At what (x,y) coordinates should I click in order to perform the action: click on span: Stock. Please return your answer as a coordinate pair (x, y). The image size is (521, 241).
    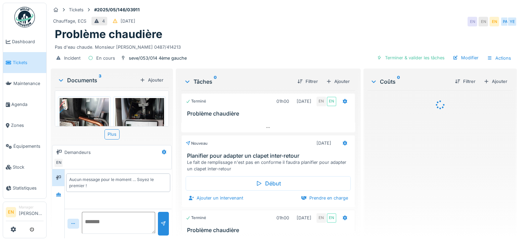
    Looking at the image, I should click on (28, 167).